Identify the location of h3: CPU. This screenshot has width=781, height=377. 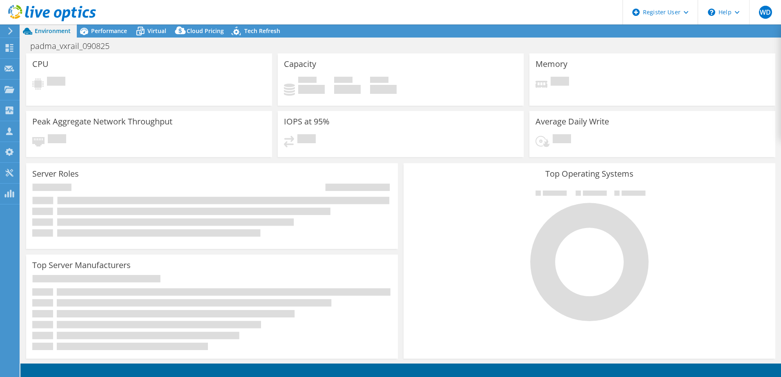
(40, 64).